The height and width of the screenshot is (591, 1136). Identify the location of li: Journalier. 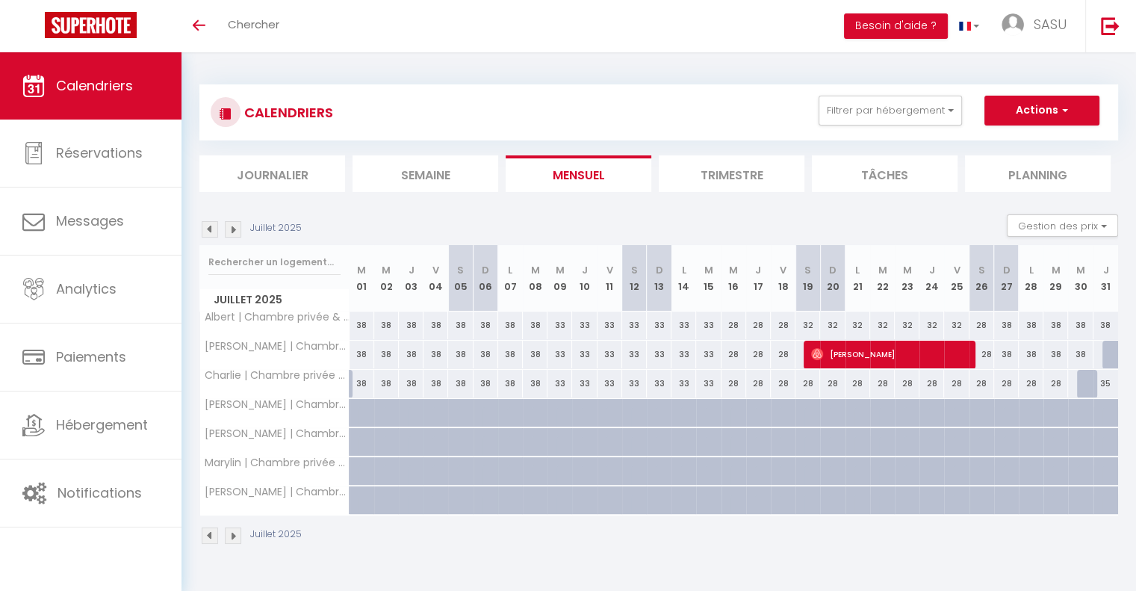
(272, 173).